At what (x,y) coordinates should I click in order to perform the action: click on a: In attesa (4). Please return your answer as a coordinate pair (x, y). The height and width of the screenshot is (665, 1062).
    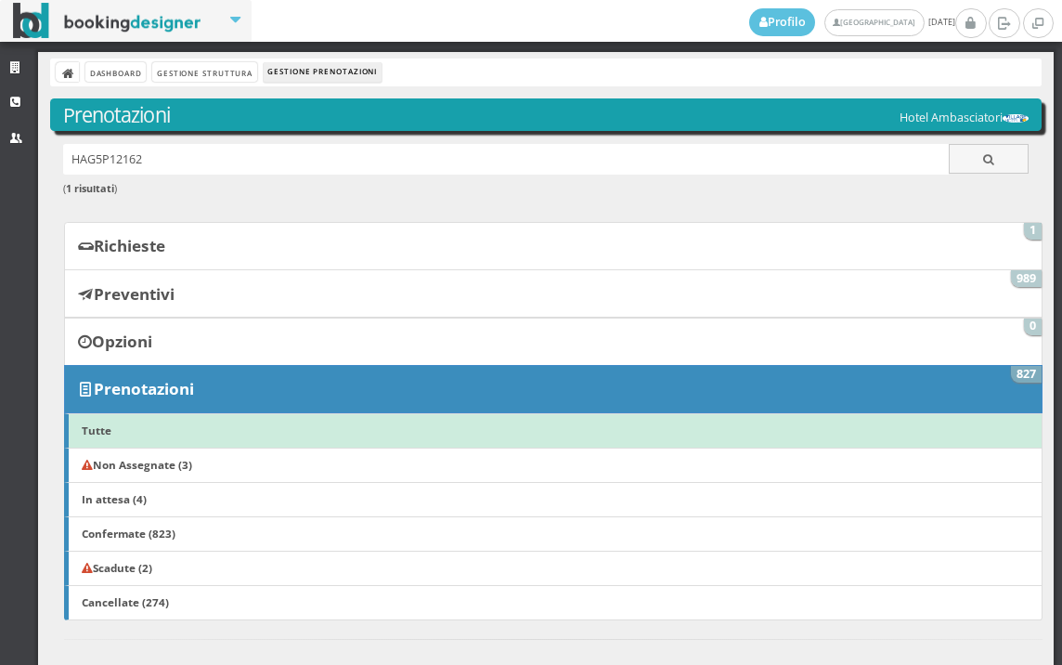
    Looking at the image, I should click on (553, 499).